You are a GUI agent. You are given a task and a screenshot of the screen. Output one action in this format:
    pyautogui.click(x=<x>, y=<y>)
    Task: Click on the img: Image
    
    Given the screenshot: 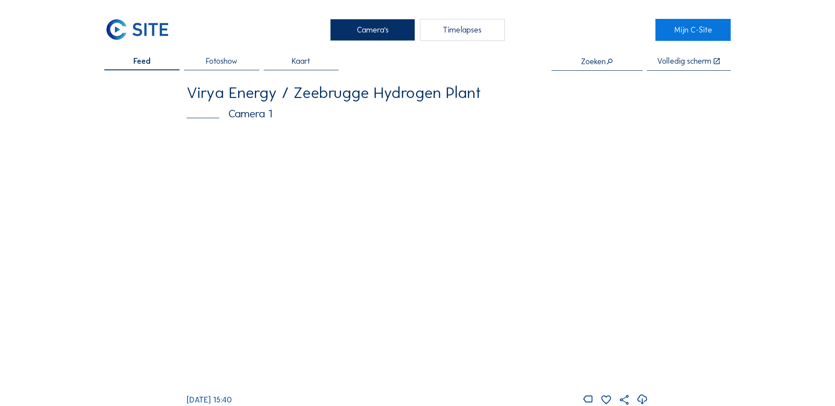 What is the action you would take?
    pyautogui.click(x=417, y=258)
    